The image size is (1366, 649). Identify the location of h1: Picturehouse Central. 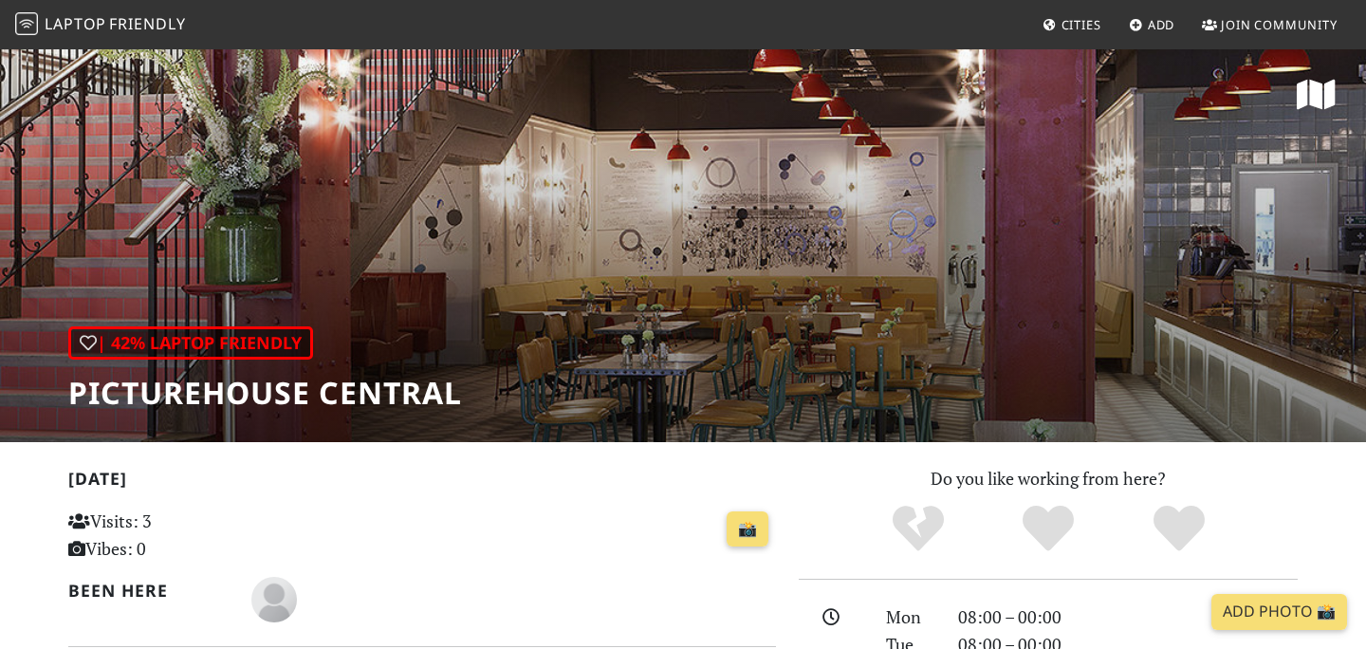
(265, 393).